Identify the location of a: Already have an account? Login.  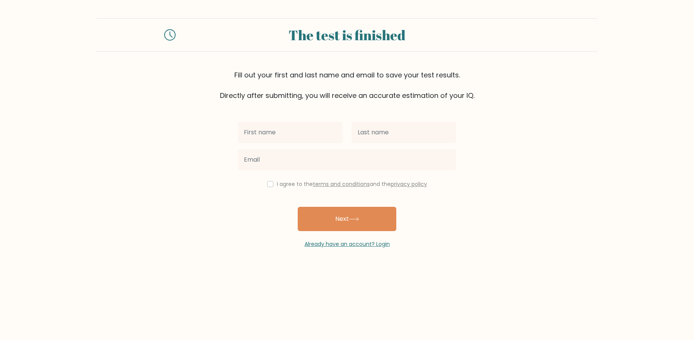
(347, 244).